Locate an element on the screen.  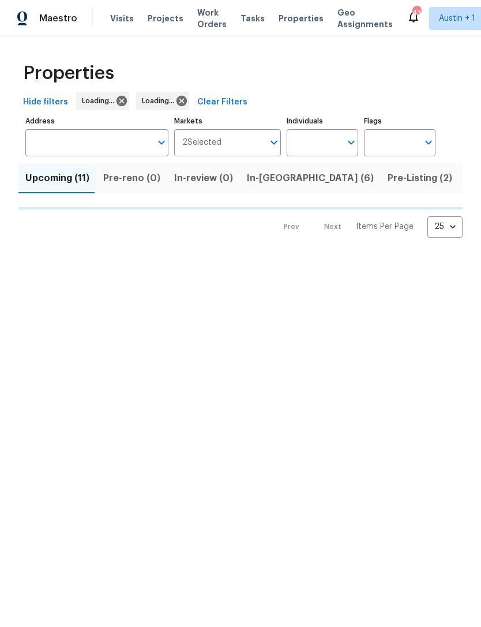
label: Address is located at coordinates (97, 121).